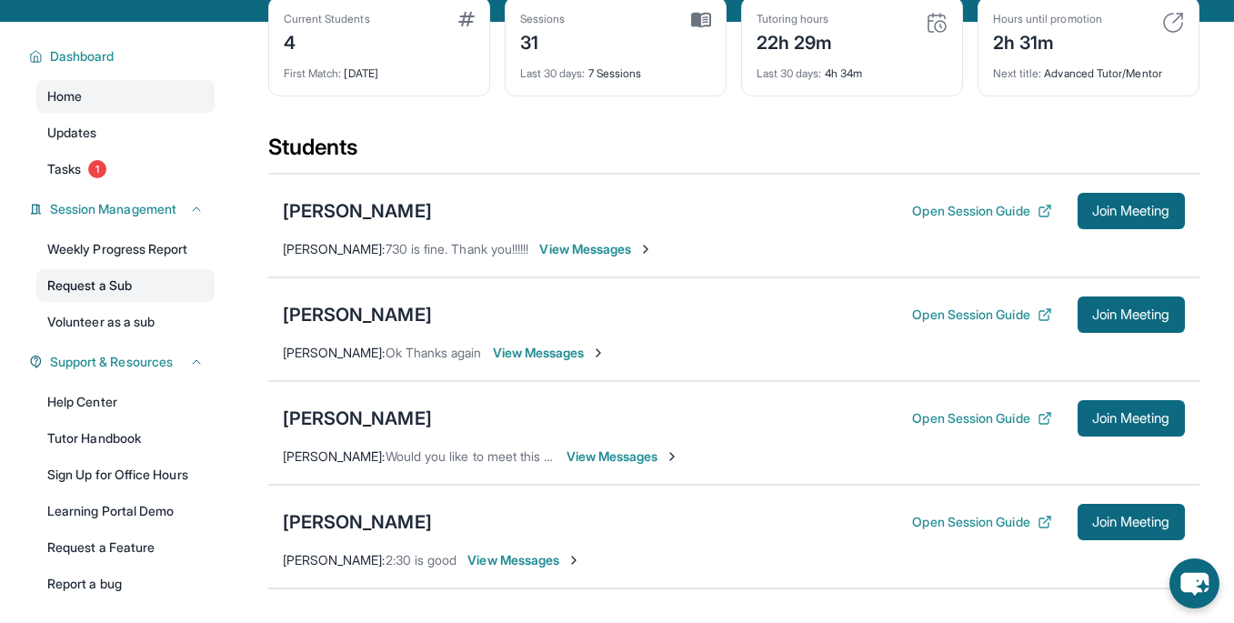 The width and height of the screenshot is (1234, 623). I want to click on span: Support & Resources, so click(111, 362).